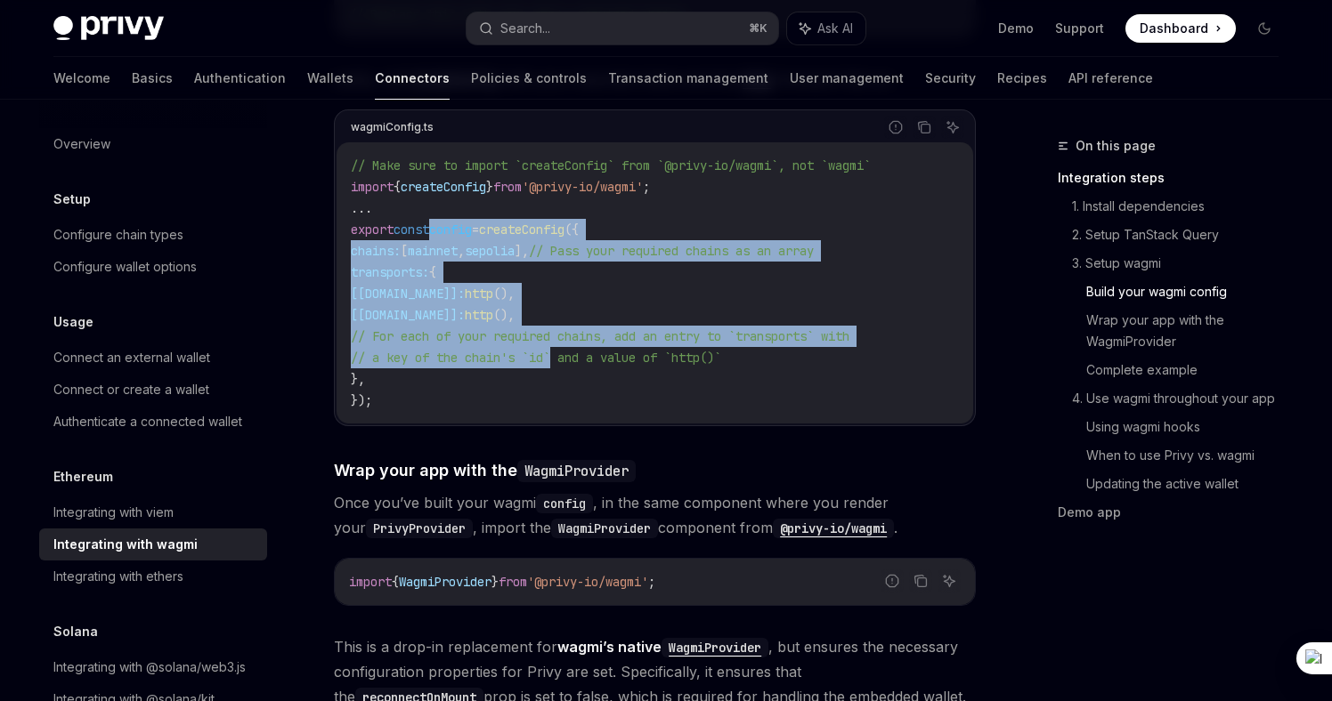 This screenshot has width=1332, height=701. Describe the element at coordinates (1173, 28) in the screenshot. I see `span: Dashboard` at that location.